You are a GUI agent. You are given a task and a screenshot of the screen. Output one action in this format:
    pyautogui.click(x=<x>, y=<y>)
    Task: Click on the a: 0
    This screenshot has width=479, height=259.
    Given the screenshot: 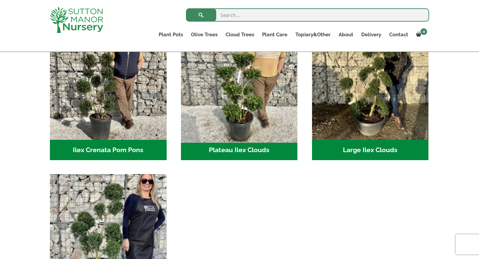 What is the action you would take?
    pyautogui.click(x=420, y=35)
    